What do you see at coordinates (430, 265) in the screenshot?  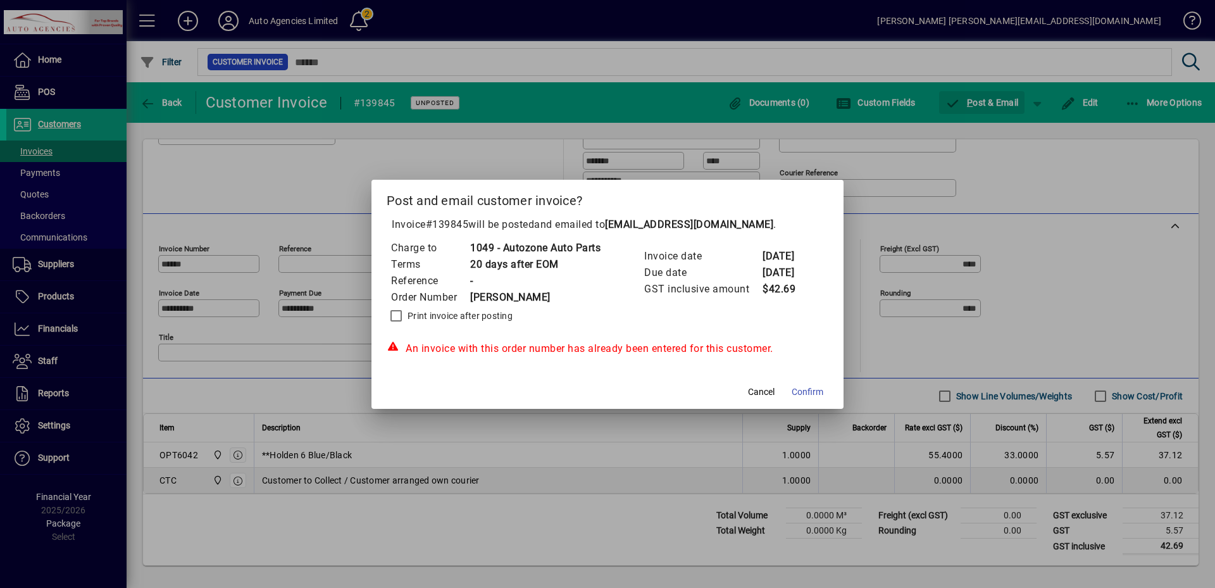 I see `td: Terms` at bounding box center [430, 265].